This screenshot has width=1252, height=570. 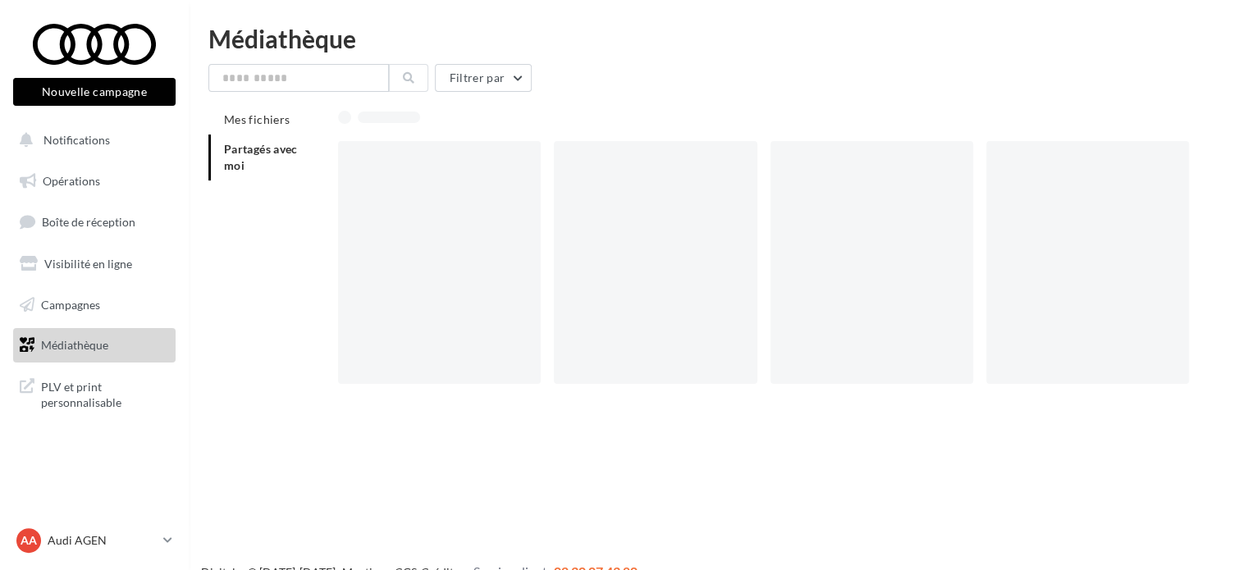 What do you see at coordinates (75, 344) in the screenshot?
I see `span: Médiathèque` at bounding box center [75, 344].